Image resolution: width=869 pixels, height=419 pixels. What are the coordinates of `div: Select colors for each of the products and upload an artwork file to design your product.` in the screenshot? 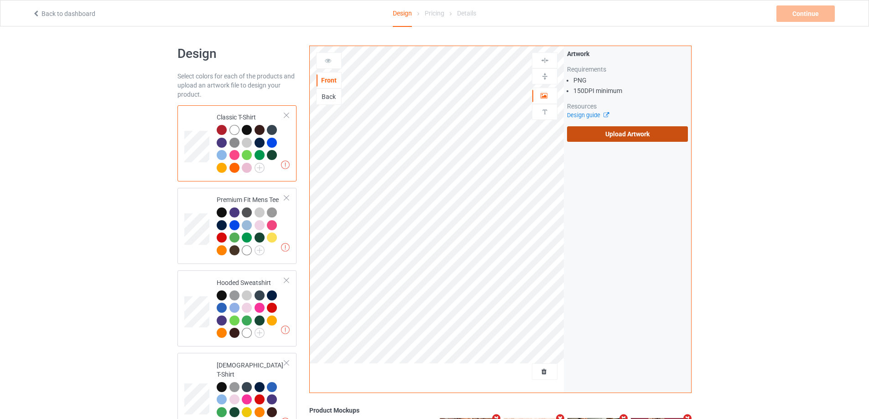 It's located at (237, 85).